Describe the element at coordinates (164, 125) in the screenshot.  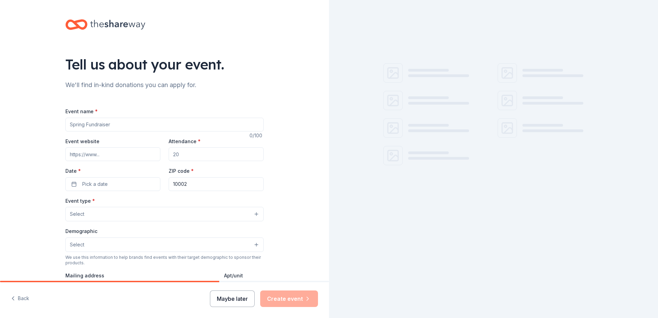
I see `input: Spring Fundraiser` at that location.